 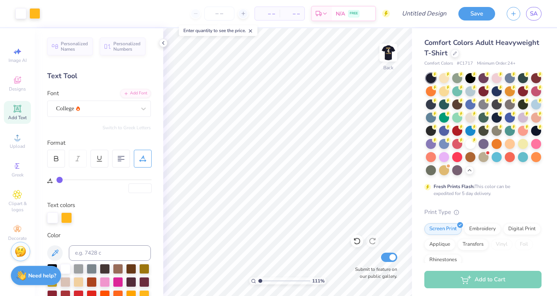 What do you see at coordinates (476, 14) in the screenshot?
I see `button: Save` at bounding box center [476, 14].